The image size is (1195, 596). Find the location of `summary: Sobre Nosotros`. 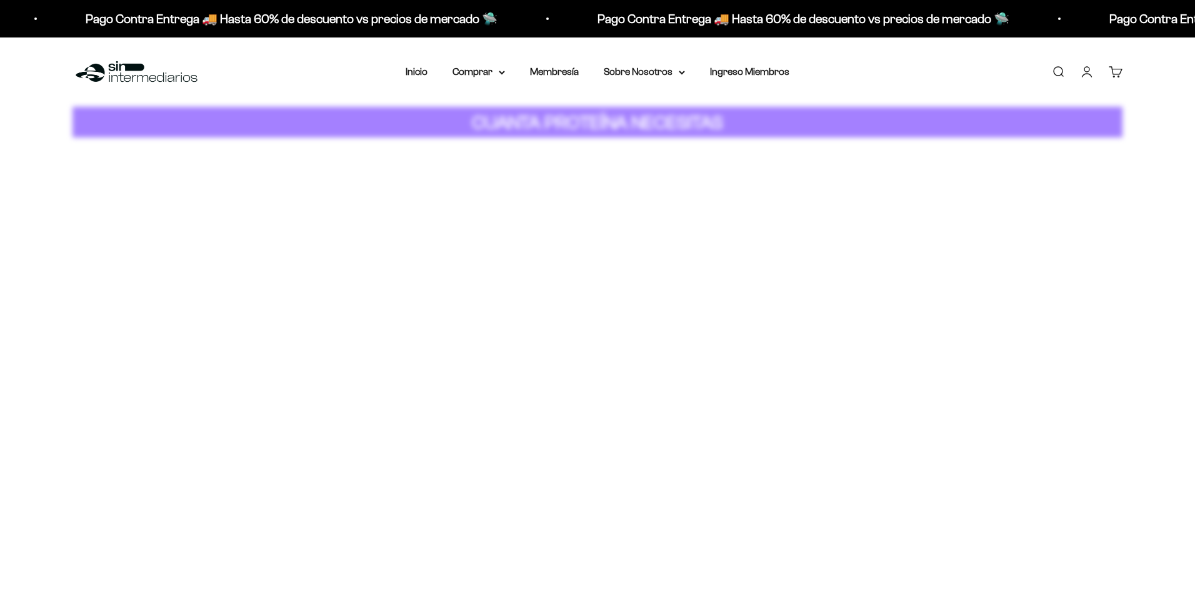

summary: Sobre Nosotros is located at coordinates (644, 72).